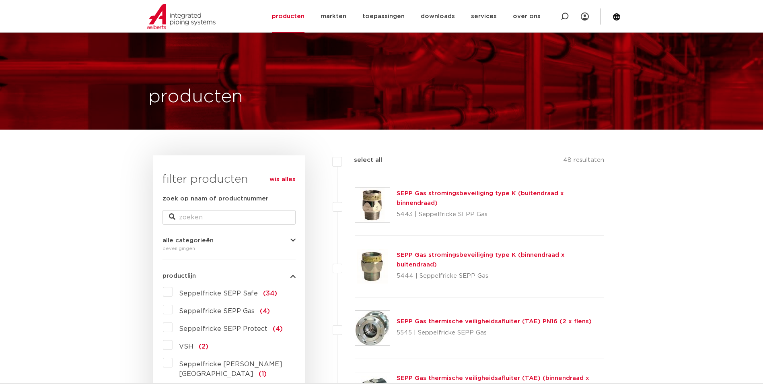 The image size is (763, 384). What do you see at coordinates (362, 160) in the screenshot?
I see `label: select all` at bounding box center [362, 160].